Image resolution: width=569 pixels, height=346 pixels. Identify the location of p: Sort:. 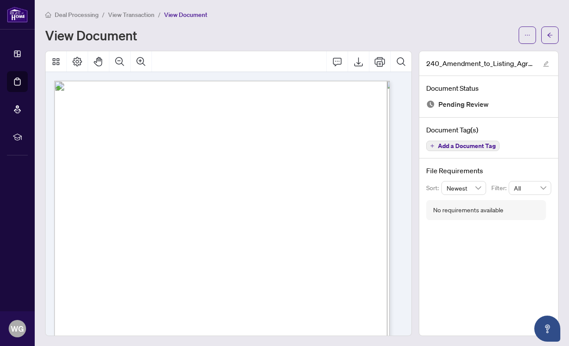
(434, 188).